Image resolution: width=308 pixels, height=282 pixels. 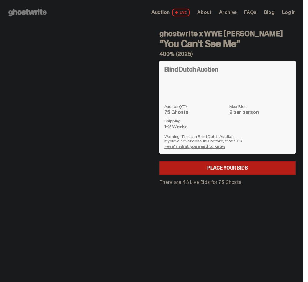 I want to click on a: Here's what you need to know, so click(x=195, y=147).